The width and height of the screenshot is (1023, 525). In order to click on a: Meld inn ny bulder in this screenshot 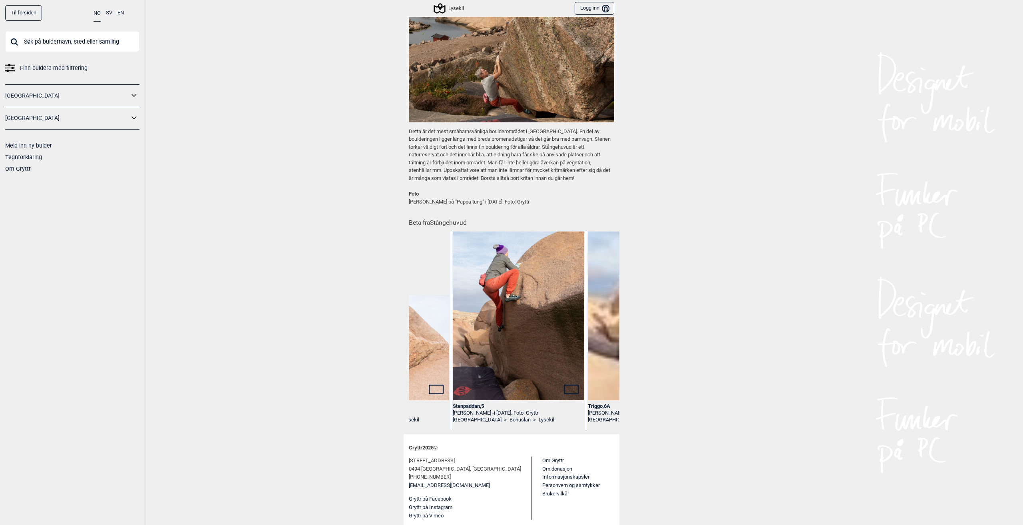, I will do `click(28, 145)`.